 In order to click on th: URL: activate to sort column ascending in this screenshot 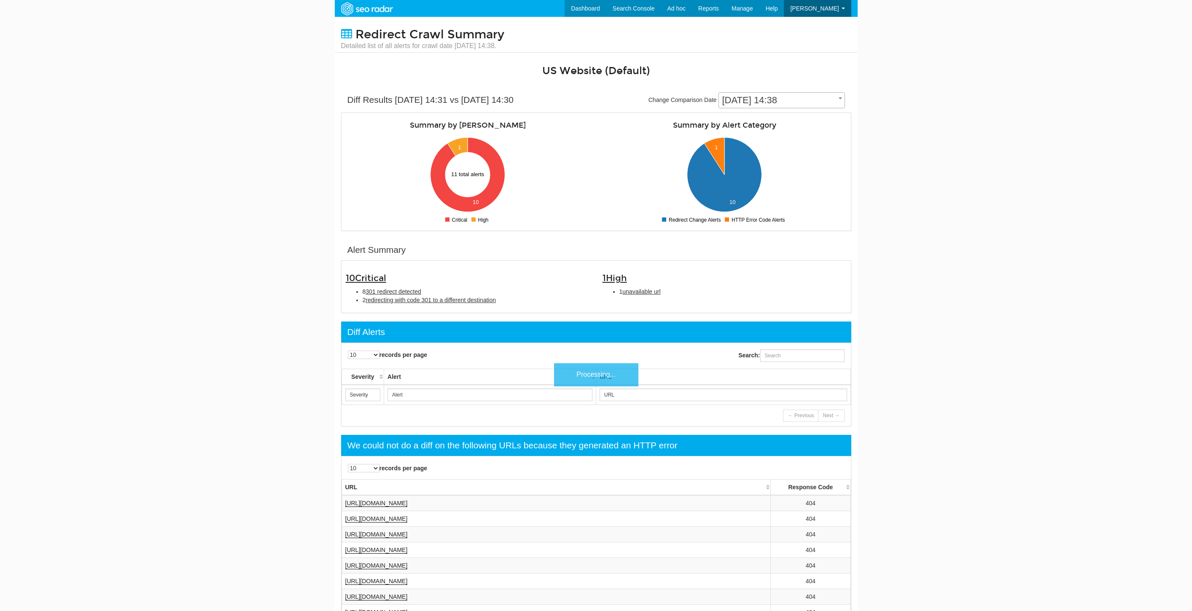, I will do `click(556, 488)`.